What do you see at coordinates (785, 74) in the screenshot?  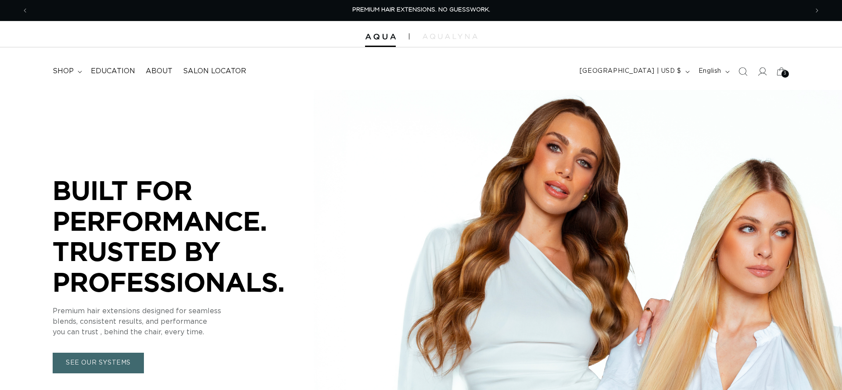 I see `span: 3` at bounding box center [785, 74].